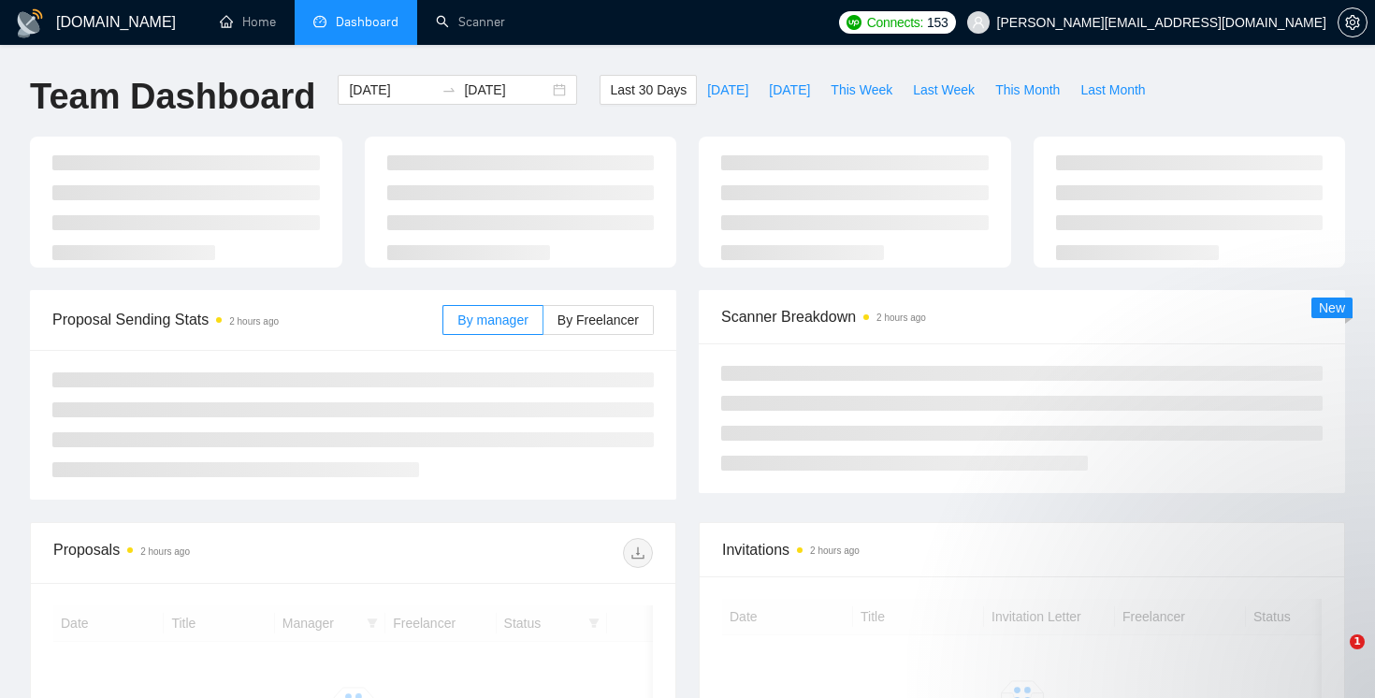  What do you see at coordinates (1021, 549) in the screenshot?
I see `span: Invitations` at bounding box center [1021, 549].